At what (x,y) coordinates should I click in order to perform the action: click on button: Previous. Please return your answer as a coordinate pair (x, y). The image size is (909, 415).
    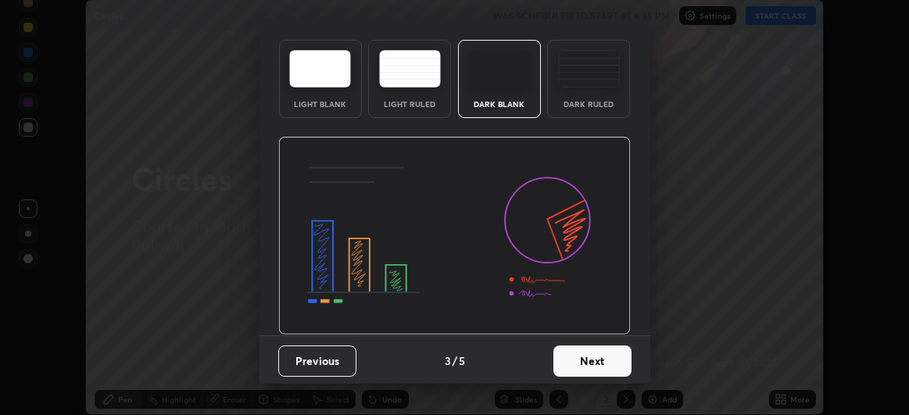
    Looking at the image, I should click on (317, 361).